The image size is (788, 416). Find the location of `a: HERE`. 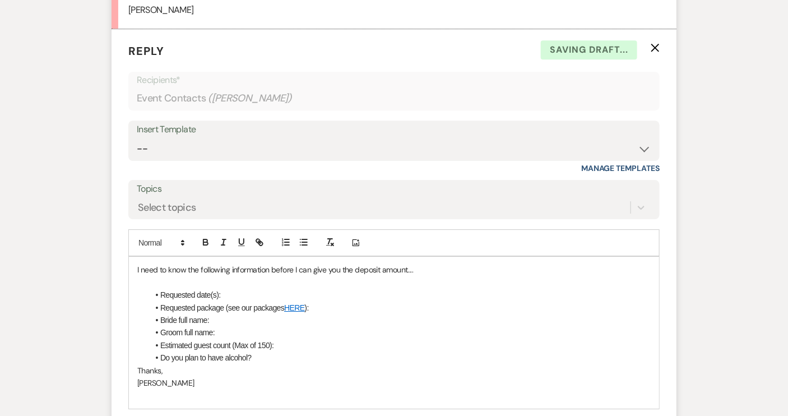

a: HERE is located at coordinates (294, 308).